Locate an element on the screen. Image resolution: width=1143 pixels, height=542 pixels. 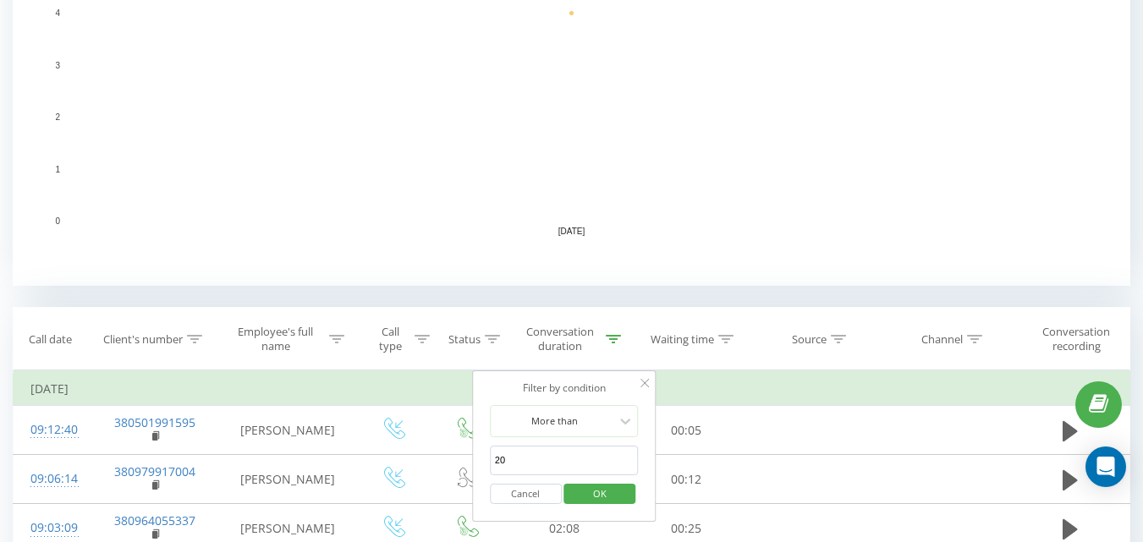
div: Call date is located at coordinates (50, 339).